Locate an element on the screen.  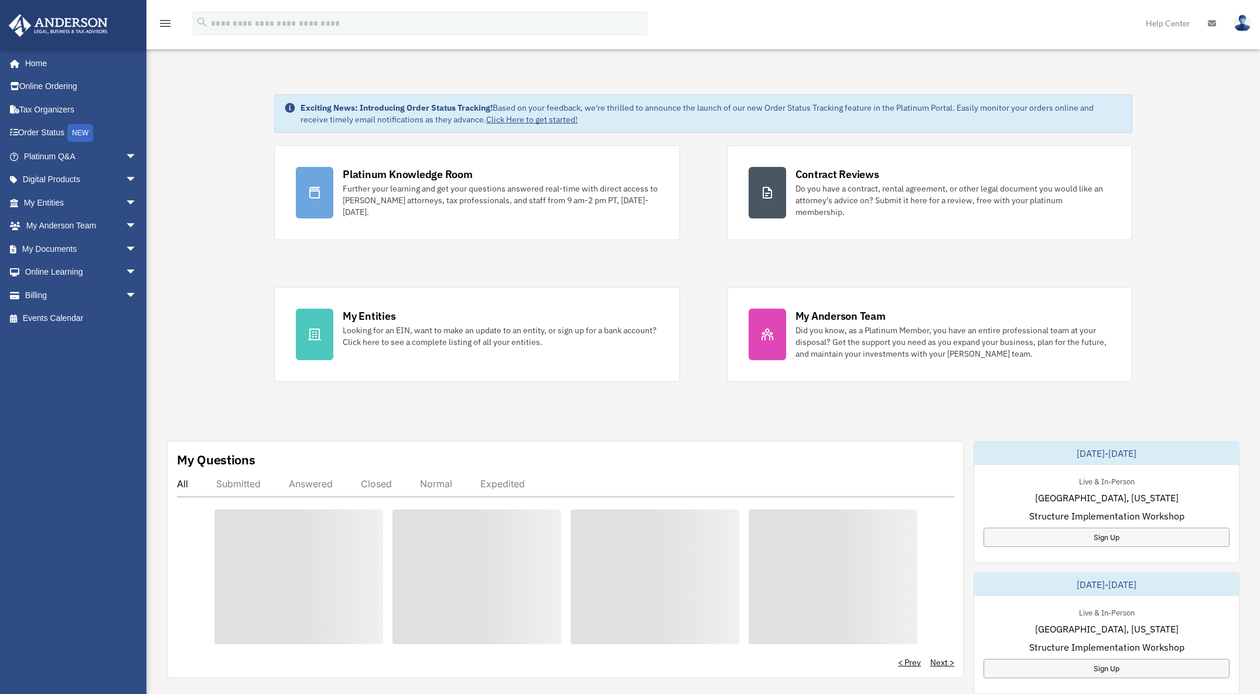
div: Closed is located at coordinates (376, 484).